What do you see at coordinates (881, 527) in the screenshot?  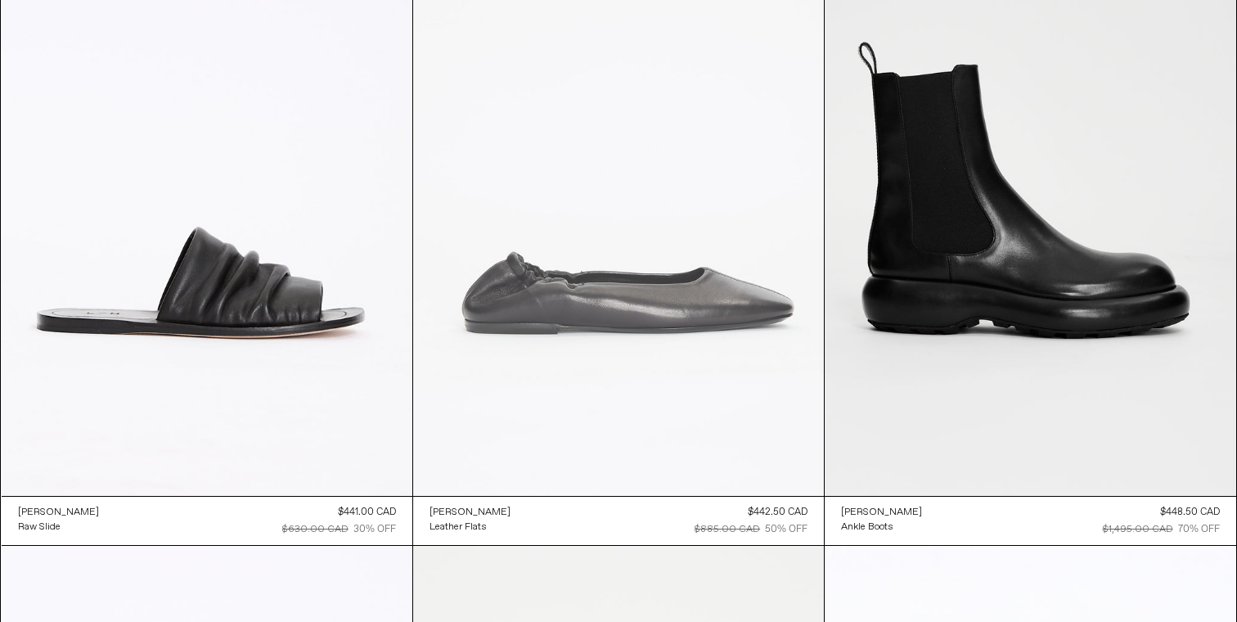 I see `a: Ankle Boots` at bounding box center [881, 527].